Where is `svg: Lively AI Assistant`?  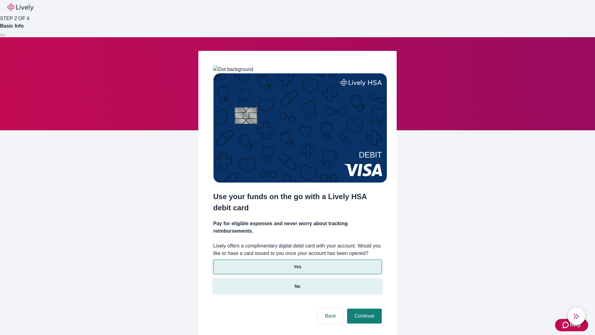 svg: Lively AI Assistant is located at coordinates (576, 316).